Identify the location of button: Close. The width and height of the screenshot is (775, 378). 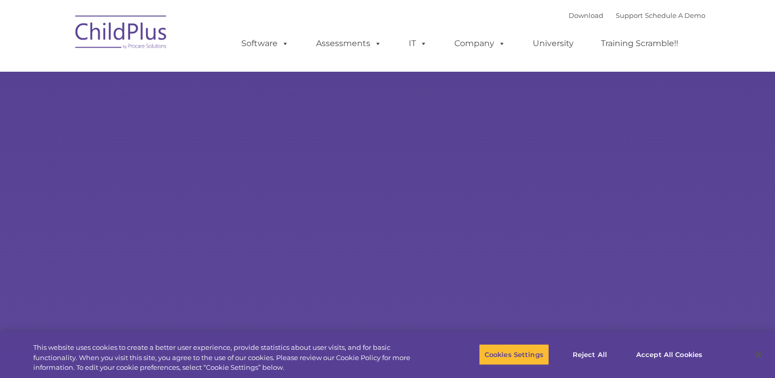
(759, 355).